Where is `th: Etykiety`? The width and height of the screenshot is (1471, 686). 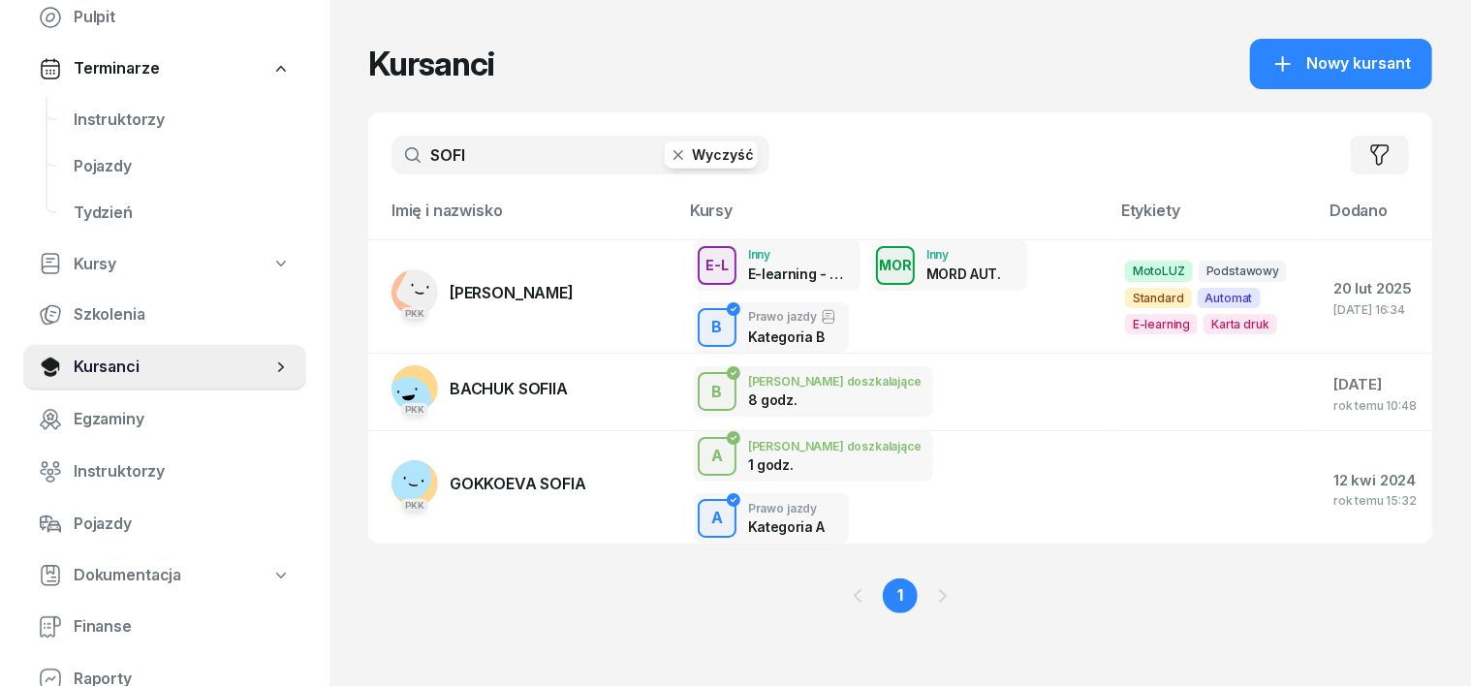
th: Etykiety is located at coordinates (1214, 218).